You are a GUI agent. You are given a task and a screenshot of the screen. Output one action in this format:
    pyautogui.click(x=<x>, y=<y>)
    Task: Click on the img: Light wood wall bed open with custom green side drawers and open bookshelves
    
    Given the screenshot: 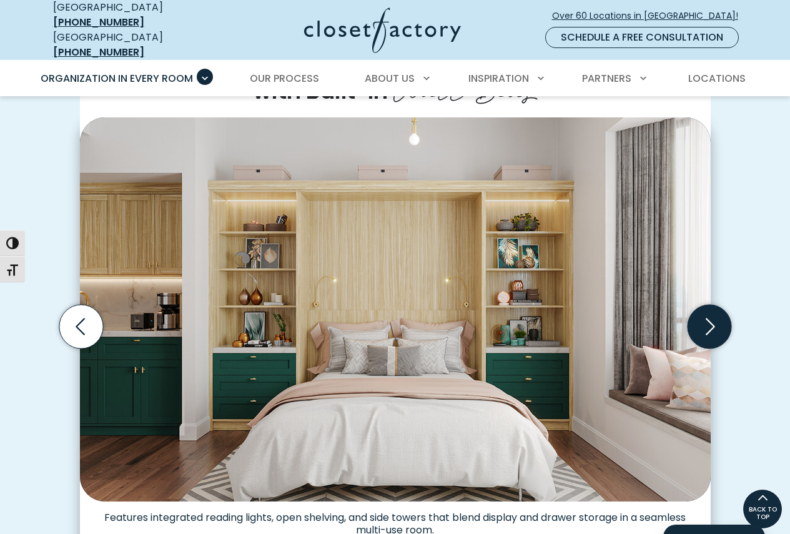 What is the action you would take?
    pyautogui.click(x=395, y=309)
    